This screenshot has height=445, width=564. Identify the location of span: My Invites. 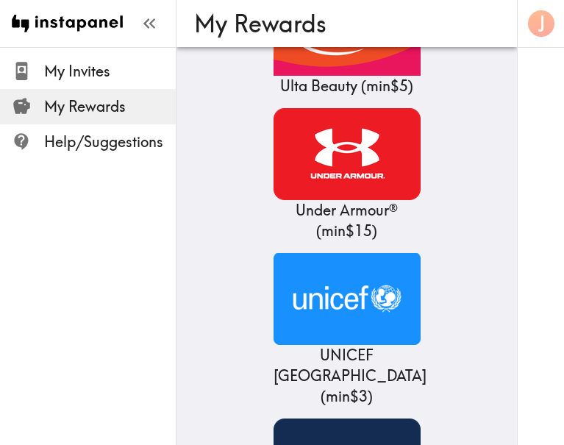
(109, 71).